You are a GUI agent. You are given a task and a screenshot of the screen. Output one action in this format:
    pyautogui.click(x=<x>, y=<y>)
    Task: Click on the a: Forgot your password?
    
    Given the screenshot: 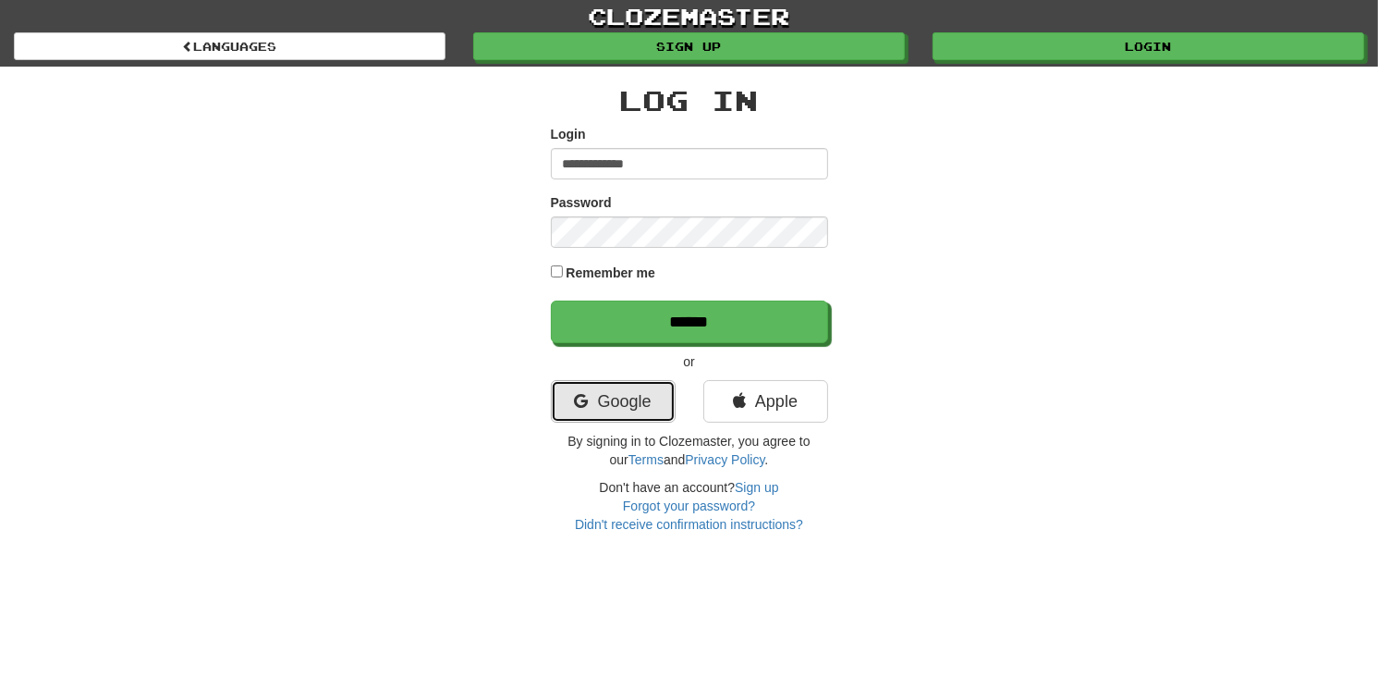 What is the action you would take?
    pyautogui.click(x=689, y=506)
    